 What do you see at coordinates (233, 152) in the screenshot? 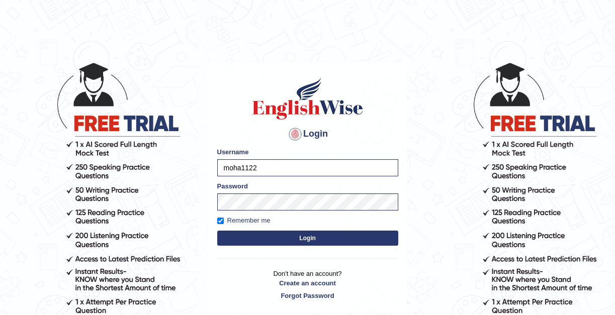
I see `label: Username` at bounding box center [233, 152].